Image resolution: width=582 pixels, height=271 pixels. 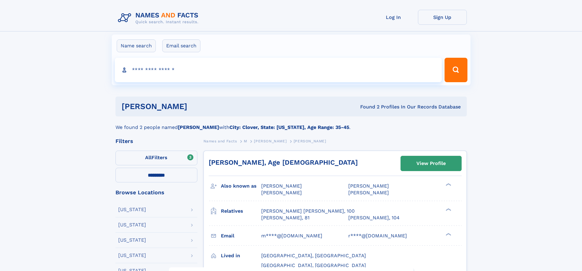 I want to click on h3: Also known as, so click(x=241, y=186).